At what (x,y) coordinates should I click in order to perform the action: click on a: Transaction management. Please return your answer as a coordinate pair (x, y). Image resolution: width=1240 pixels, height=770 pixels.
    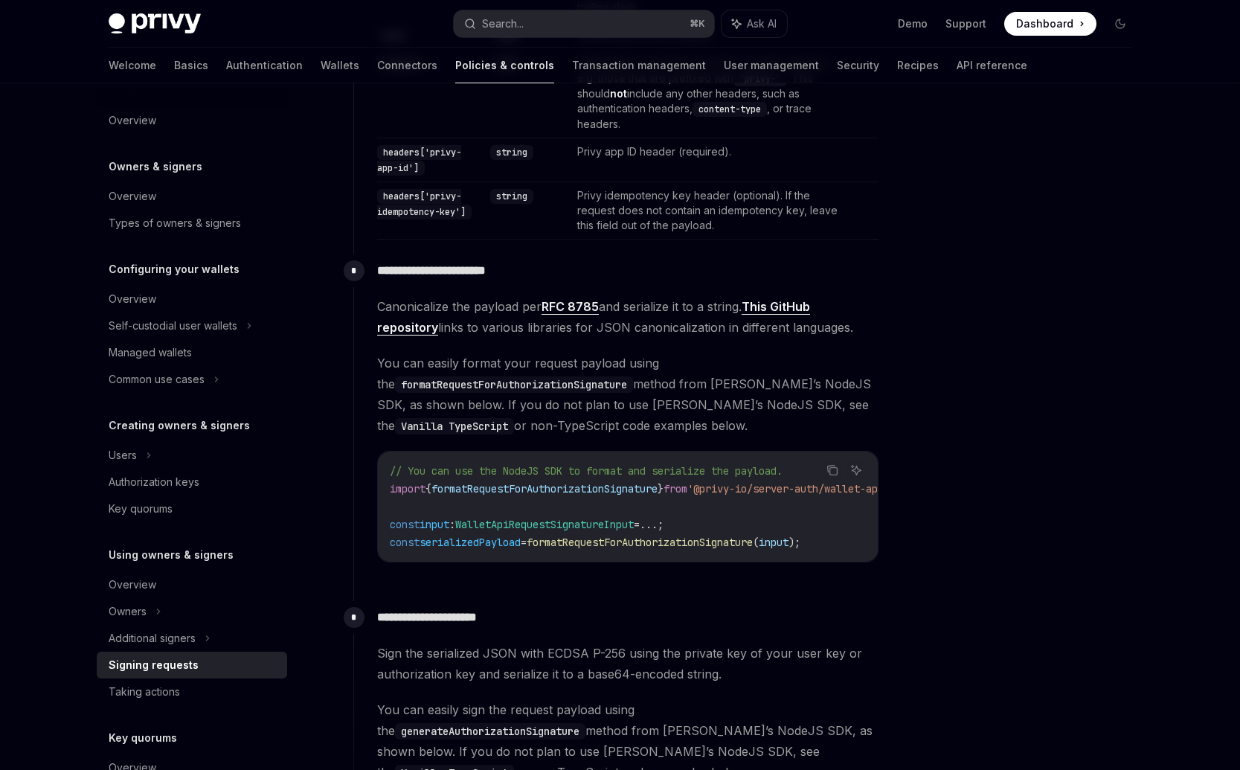
    Looking at the image, I should click on (639, 65).